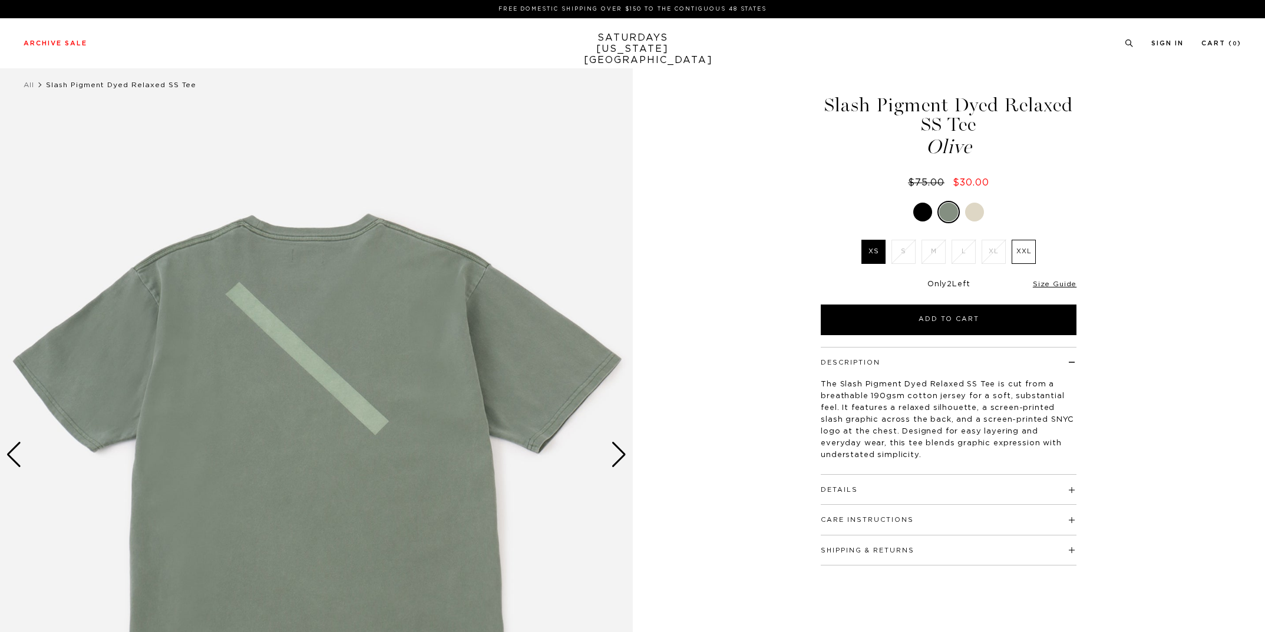 The width and height of the screenshot is (1265, 632). Describe the element at coordinates (928, 183) in the screenshot. I see `del: $75.00` at that location.